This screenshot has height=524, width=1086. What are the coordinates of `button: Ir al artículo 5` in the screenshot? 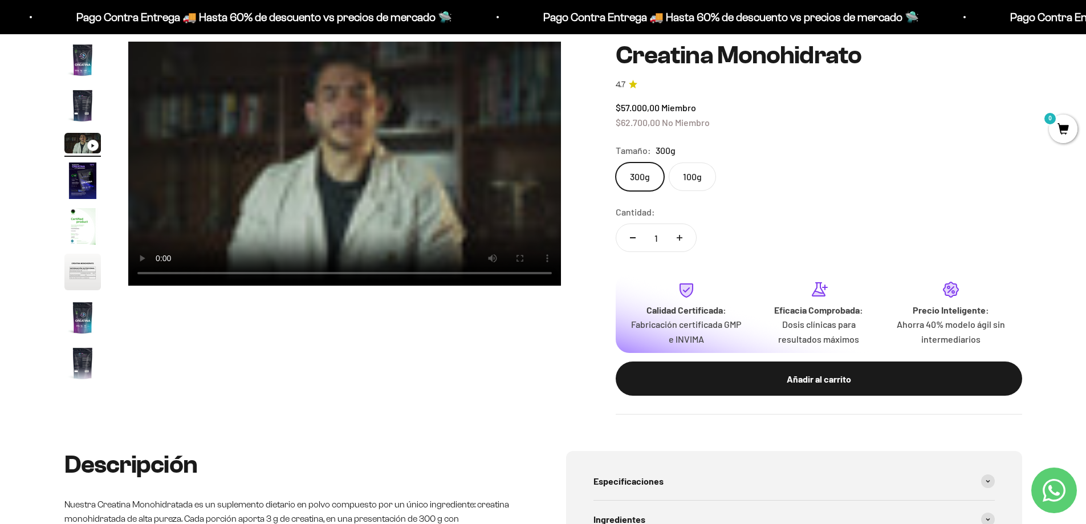 It's located at (83, 228).